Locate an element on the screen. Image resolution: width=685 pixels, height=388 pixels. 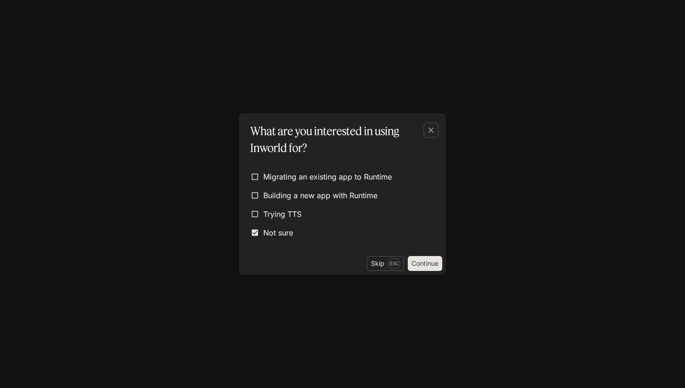
span: Not sure is located at coordinates (278, 233).